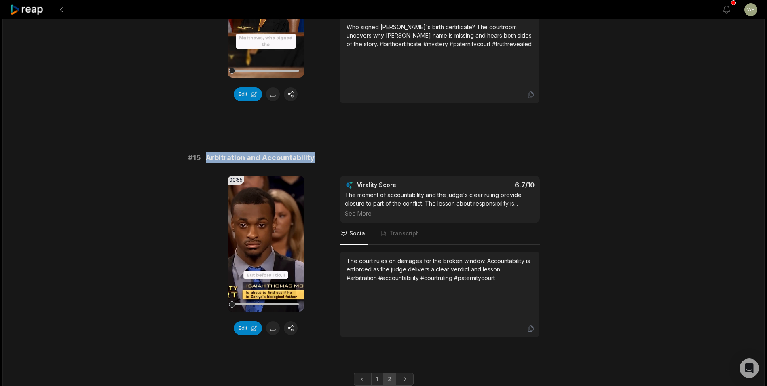 This screenshot has height=386, width=767. I want to click on div: Open Intercom Messenger, so click(749, 368).